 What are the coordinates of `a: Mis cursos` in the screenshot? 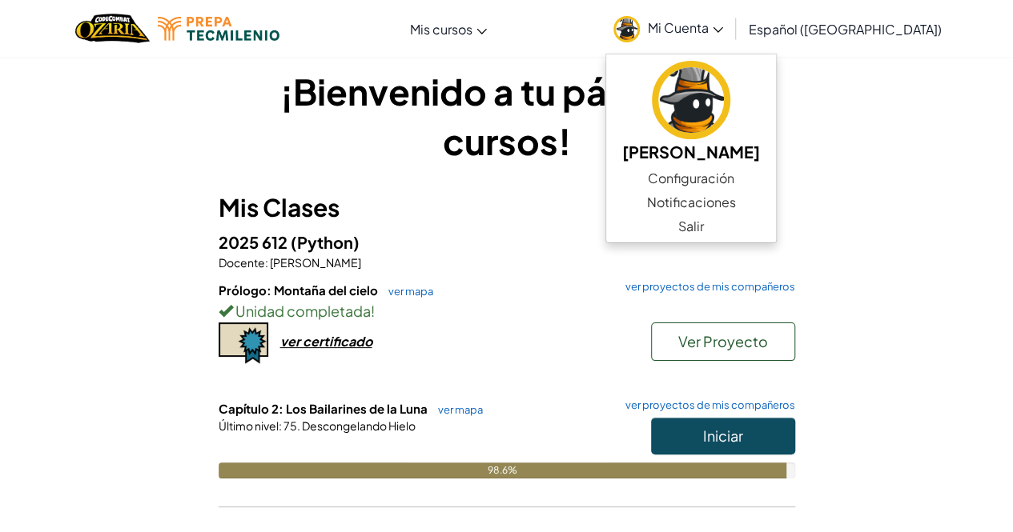 It's located at (448, 29).